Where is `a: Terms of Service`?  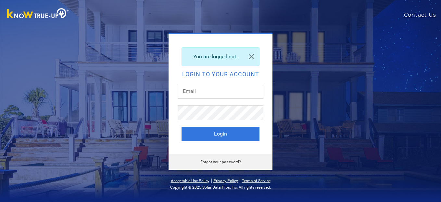
a: Terms of Service is located at coordinates (256, 180).